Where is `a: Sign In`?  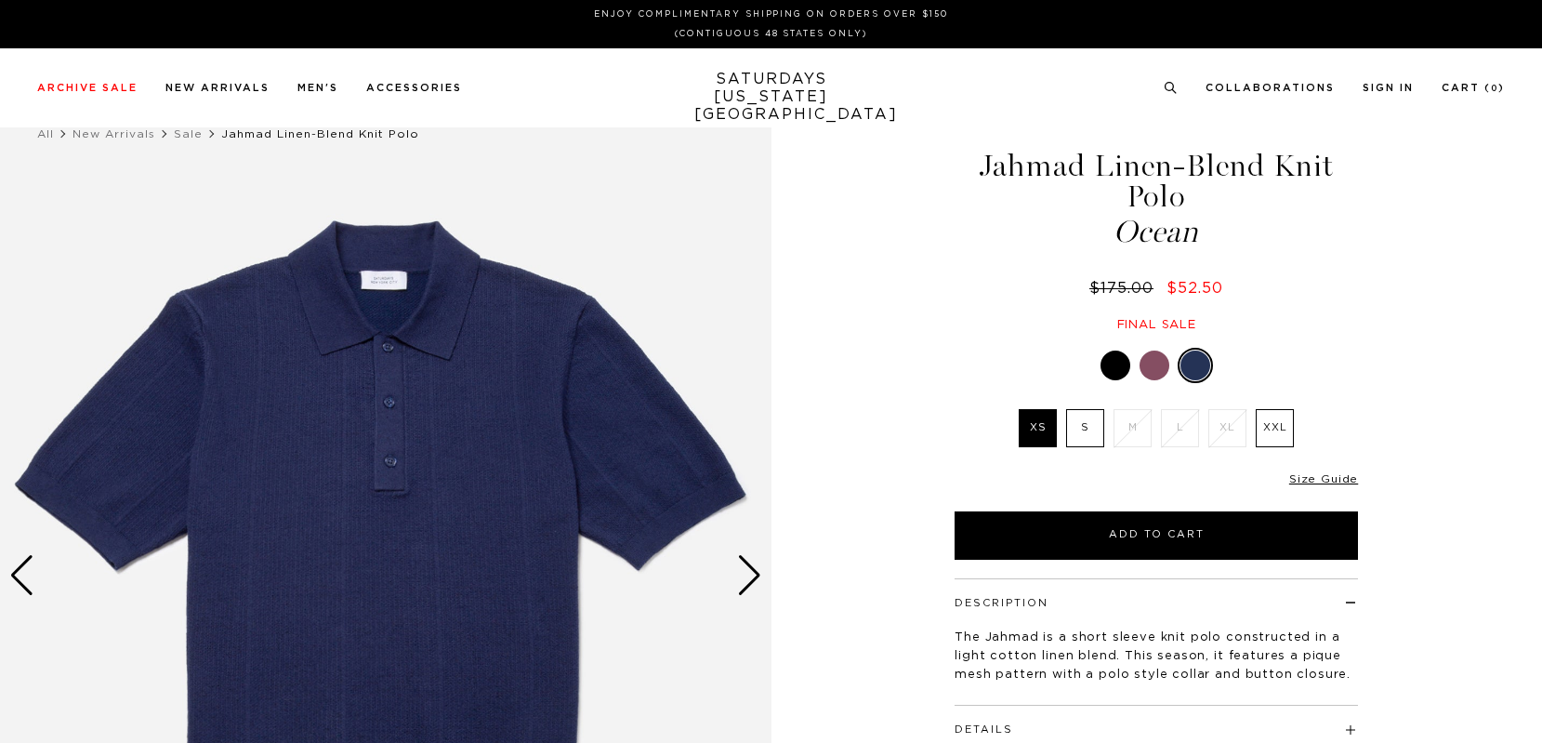
a: Sign In is located at coordinates (1388, 87).